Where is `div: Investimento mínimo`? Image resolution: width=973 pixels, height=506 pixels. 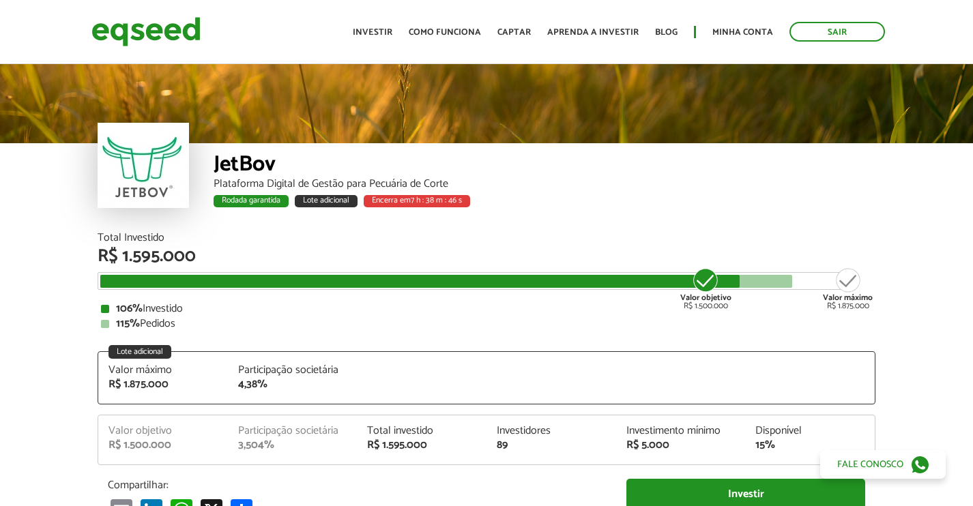 div: Investimento mínimo is located at coordinates (681, 431).